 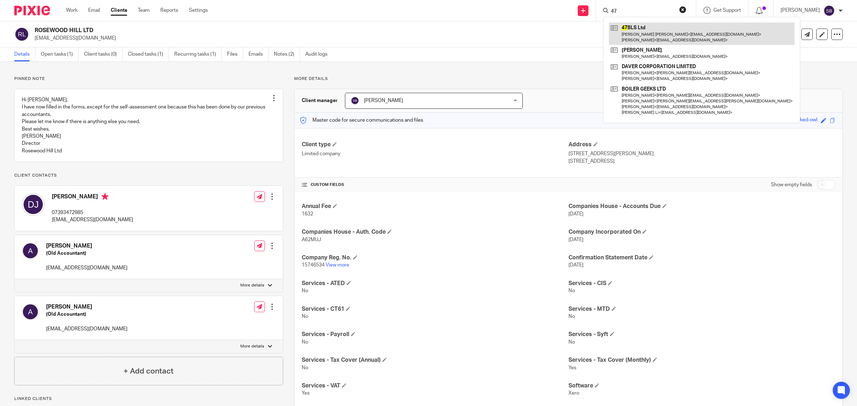 What do you see at coordinates (148, 54) in the screenshot?
I see `a: Closed tasks (1)` at bounding box center [148, 54].